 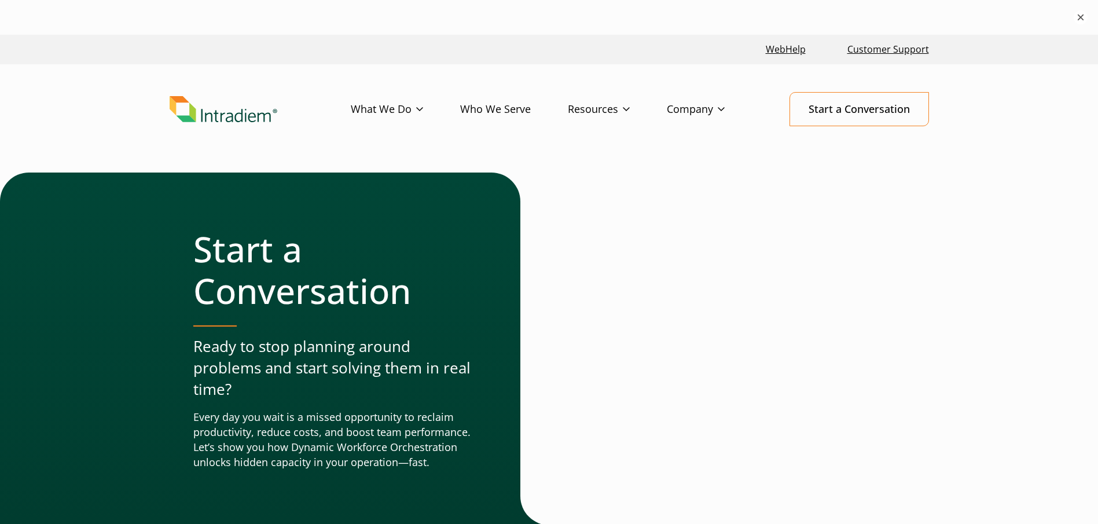 What do you see at coordinates (714, 109) in the screenshot?
I see `a: Company` at bounding box center [714, 109].